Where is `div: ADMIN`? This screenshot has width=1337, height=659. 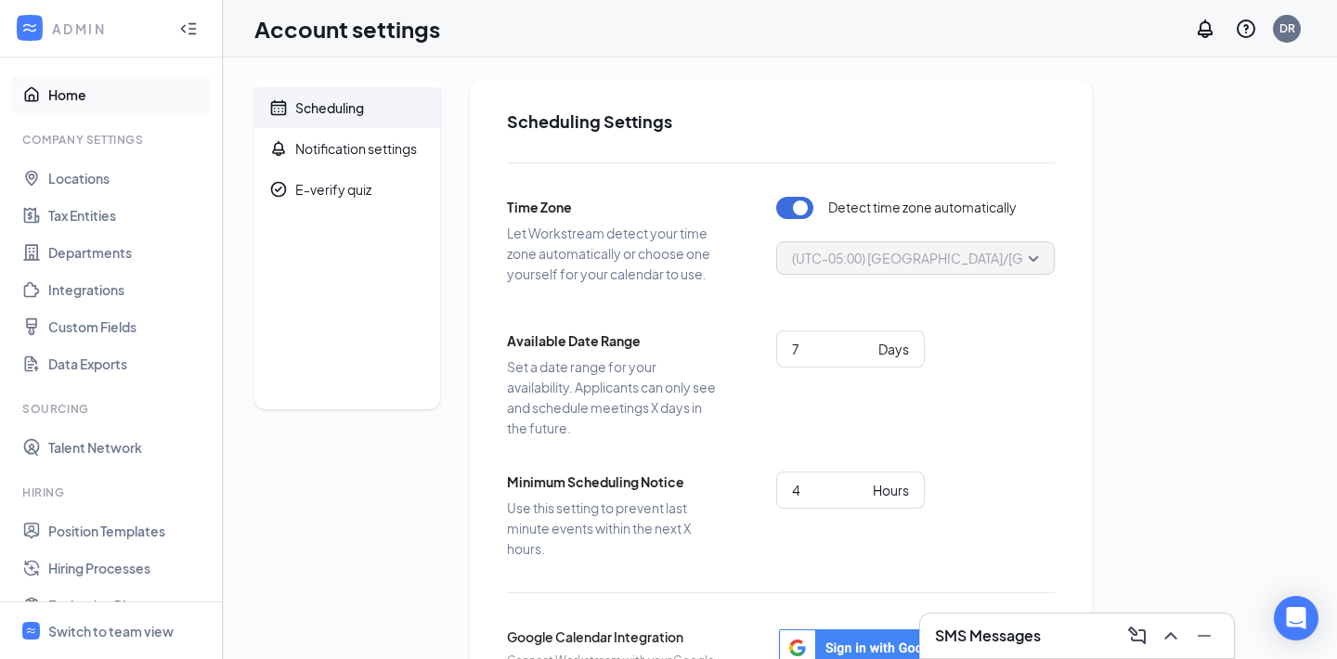
div: ADMIN is located at coordinates (107, 29).